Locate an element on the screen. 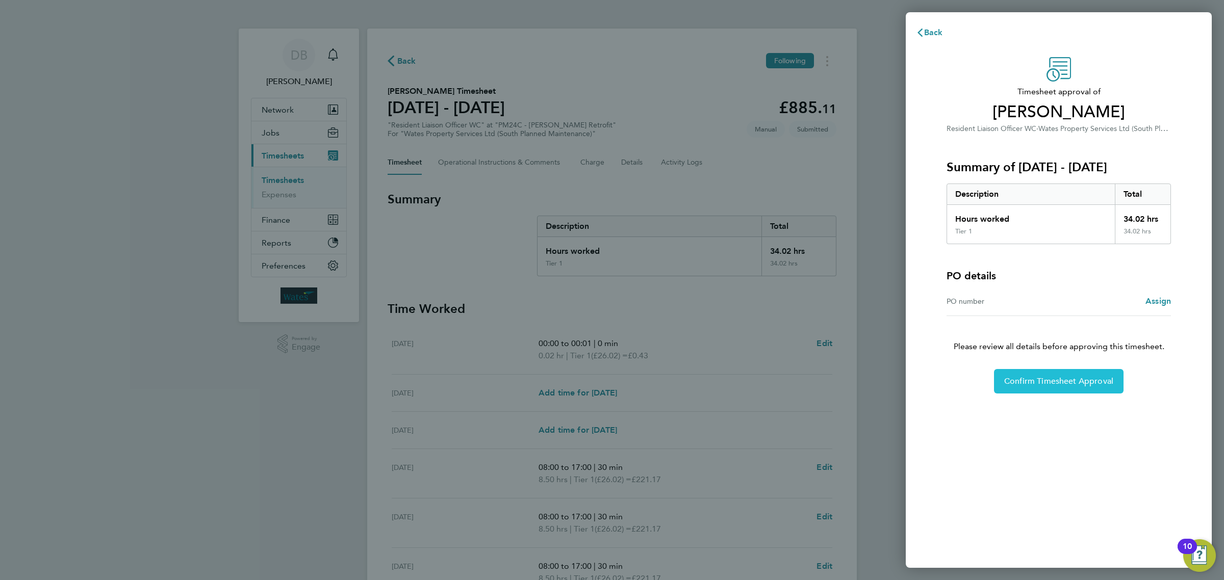 This screenshot has width=1224, height=580. button: Confirm Timesheet Approval is located at coordinates (1059, 382).